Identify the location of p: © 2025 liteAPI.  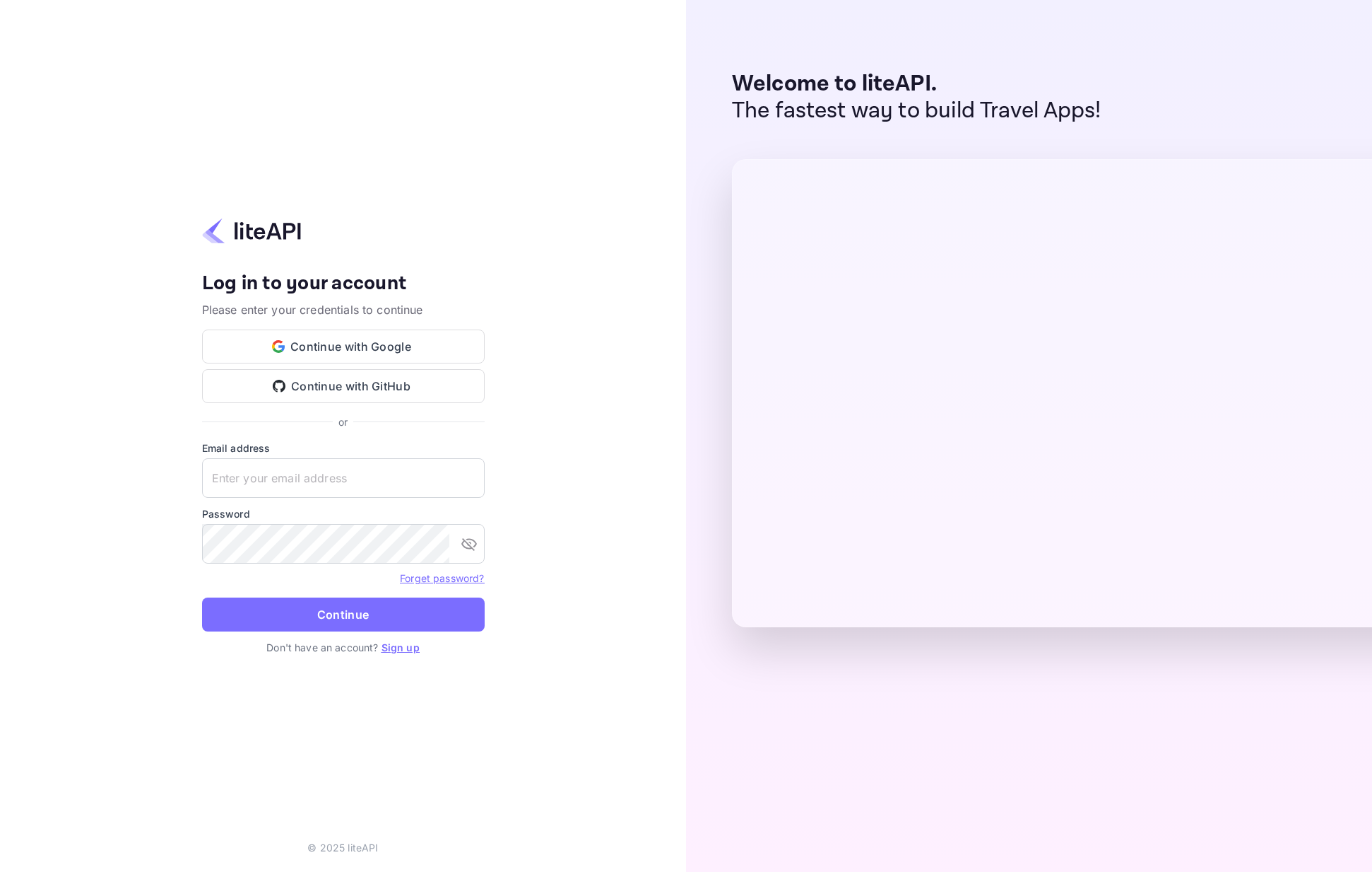
(343, 847).